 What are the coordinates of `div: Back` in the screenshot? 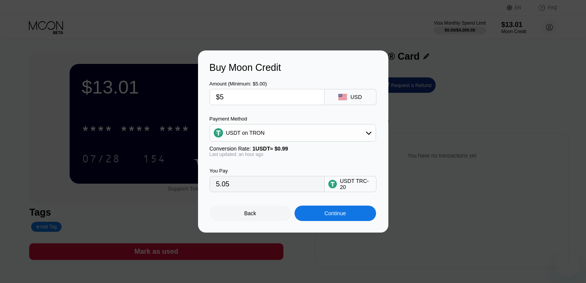 It's located at (250, 213).